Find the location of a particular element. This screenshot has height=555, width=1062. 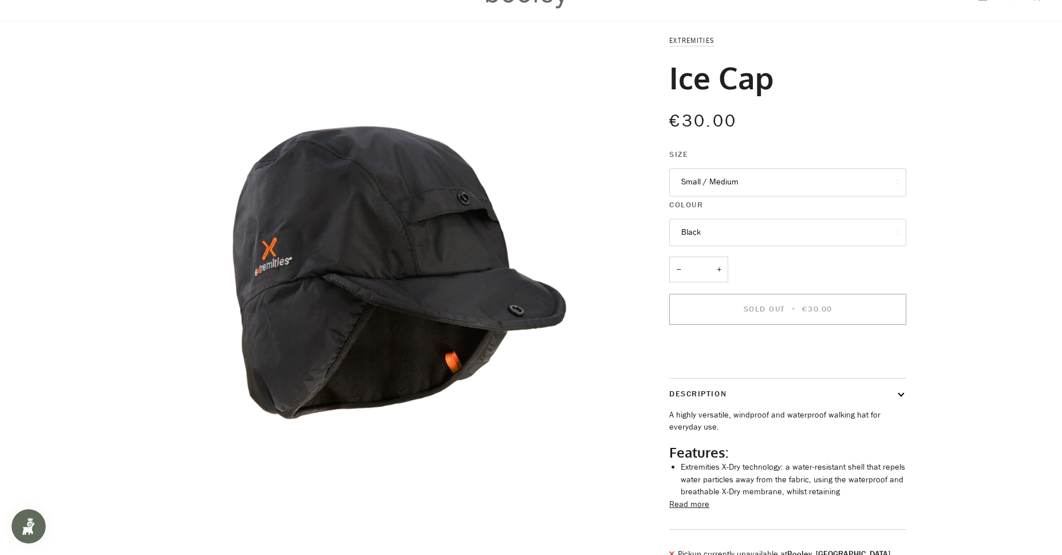

h1: Ice Cap is located at coordinates (721, 77).